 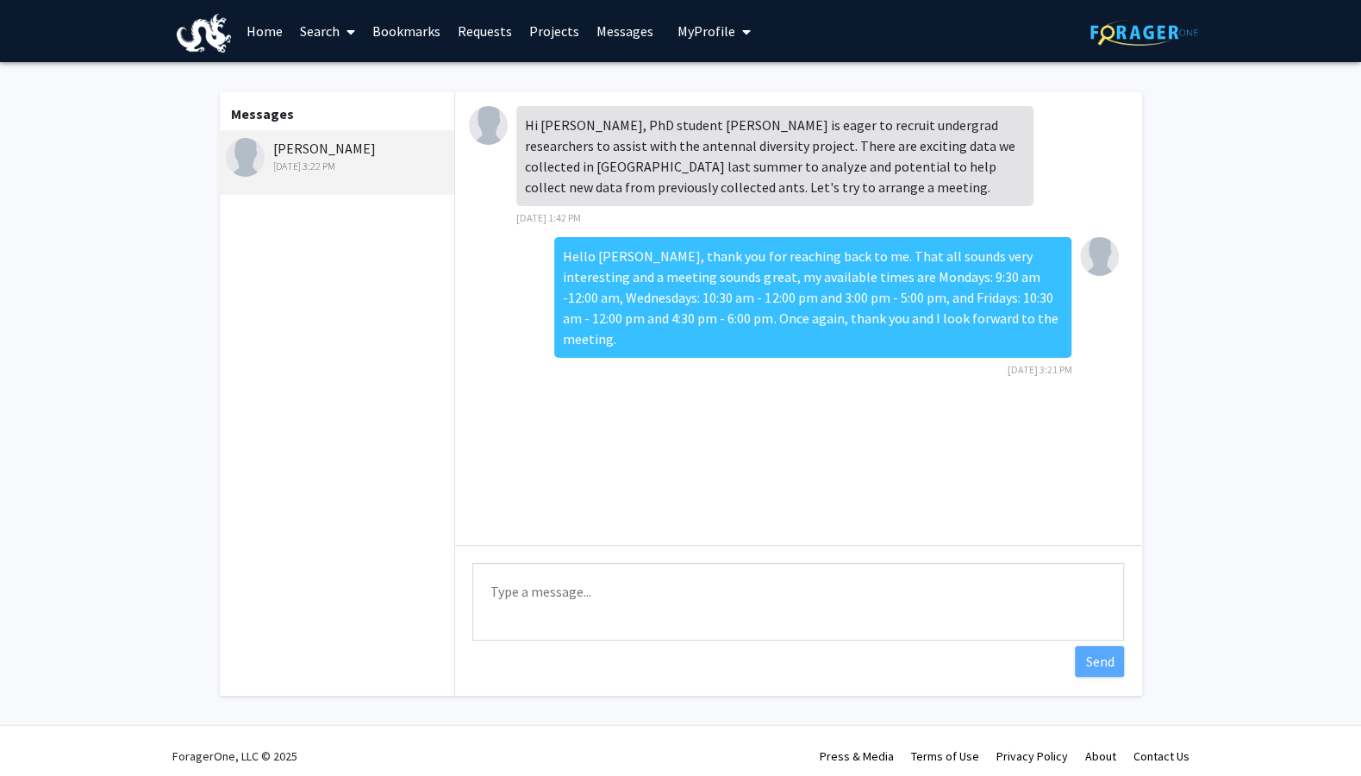 I want to click on span: My Profile, so click(x=706, y=31).